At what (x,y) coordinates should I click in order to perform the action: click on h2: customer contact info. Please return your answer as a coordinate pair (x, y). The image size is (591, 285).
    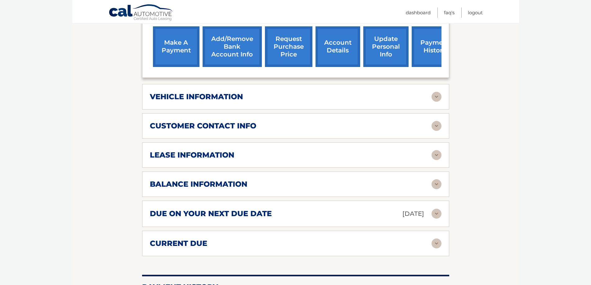
    Looking at the image, I should click on (203, 126).